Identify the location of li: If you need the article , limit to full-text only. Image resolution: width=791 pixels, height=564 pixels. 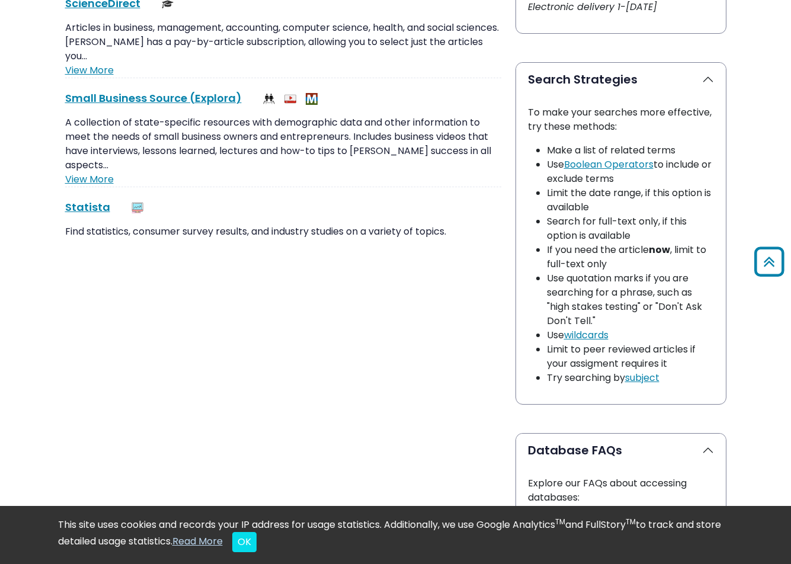
(630, 257).